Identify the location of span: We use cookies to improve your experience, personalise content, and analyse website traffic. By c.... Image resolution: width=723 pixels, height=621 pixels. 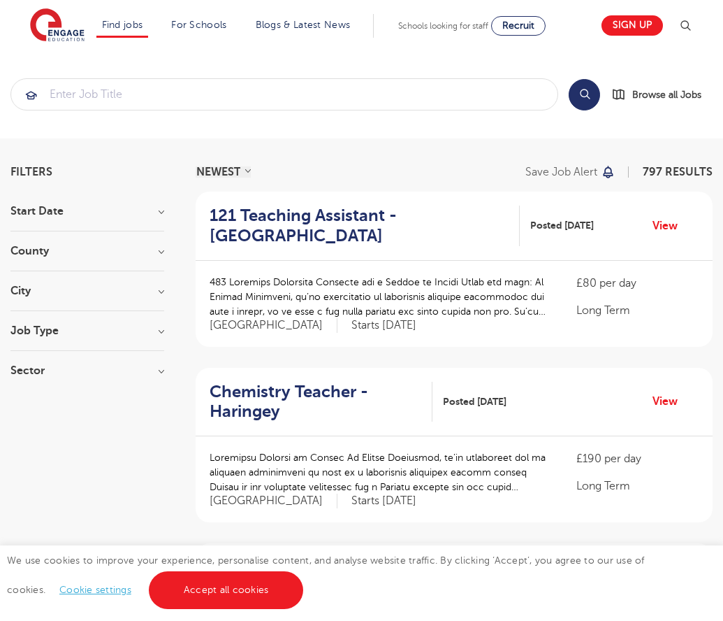
(326, 575).